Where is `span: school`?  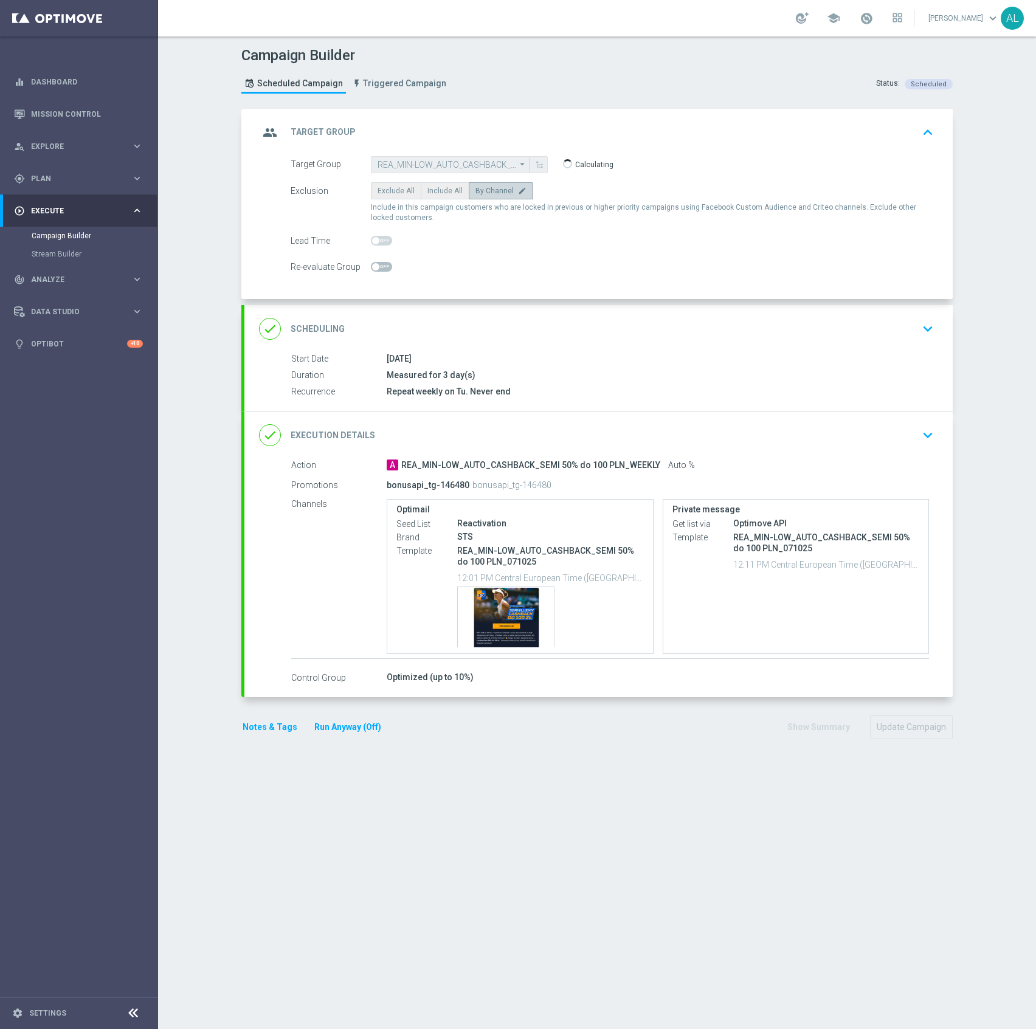 span: school is located at coordinates (834, 18).